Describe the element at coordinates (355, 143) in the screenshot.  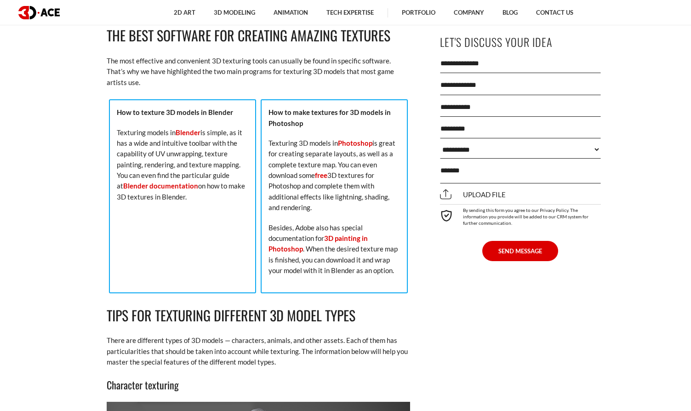
I see `a: Photoshop` at that location.